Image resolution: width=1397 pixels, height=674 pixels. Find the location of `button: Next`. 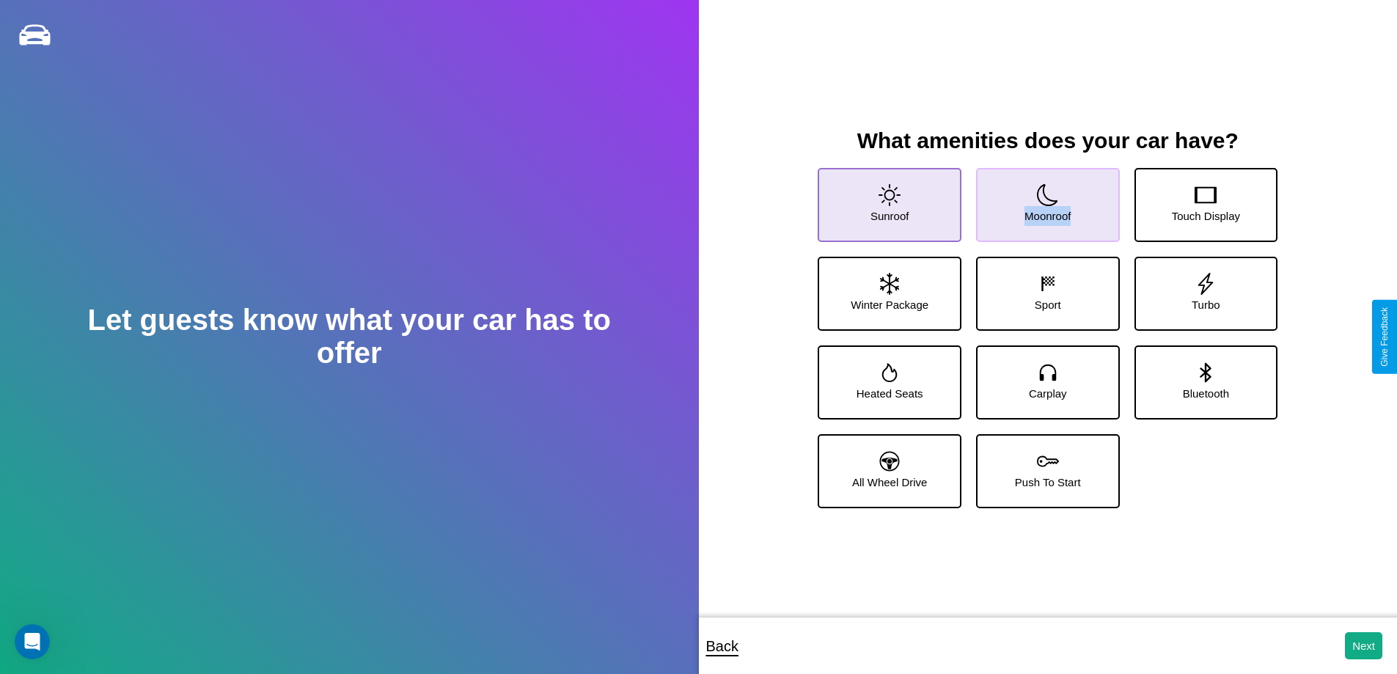

button: Next is located at coordinates (1363, 645).